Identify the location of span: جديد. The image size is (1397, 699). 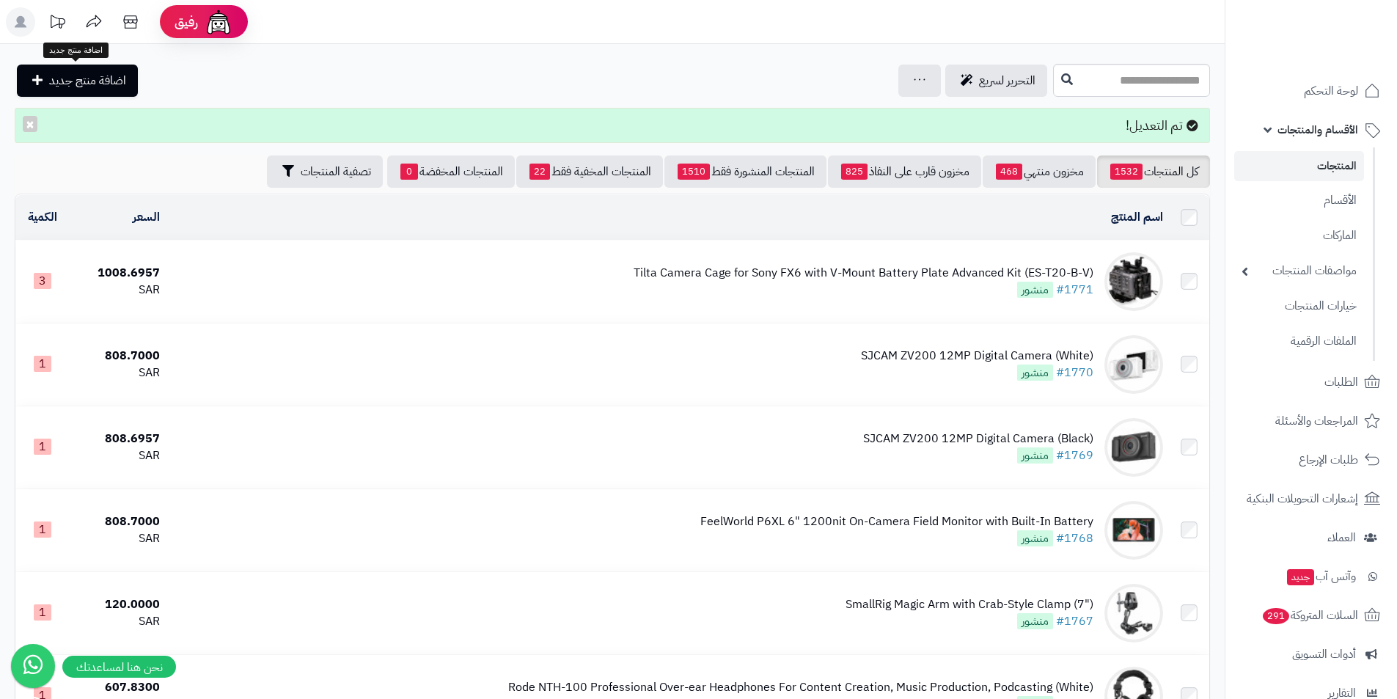
(1300, 577).